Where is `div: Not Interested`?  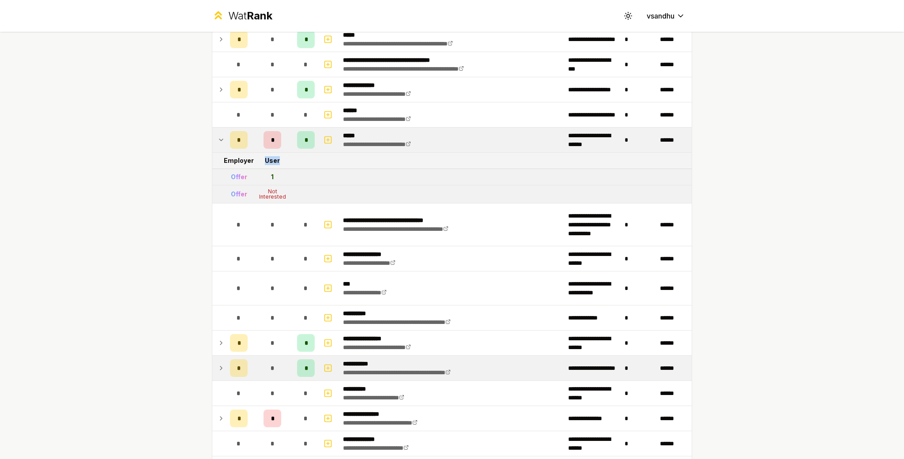 div: Not Interested is located at coordinates (272, 194).